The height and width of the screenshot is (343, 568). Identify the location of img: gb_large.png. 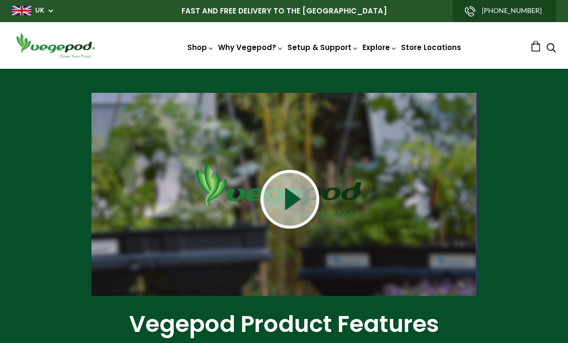
(22, 11).